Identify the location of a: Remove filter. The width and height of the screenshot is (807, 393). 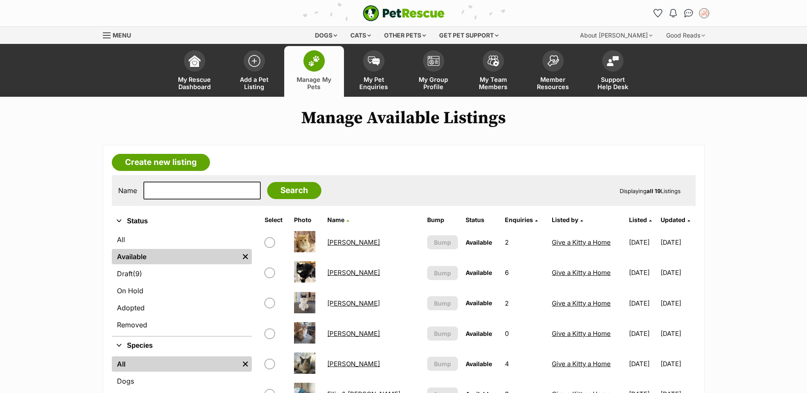
(245, 257).